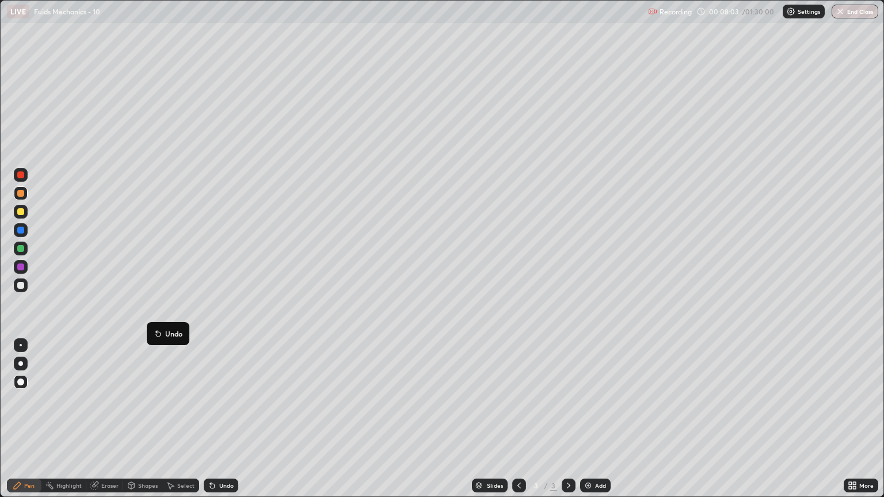 This screenshot has width=884, height=497. I want to click on div: Eraser, so click(110, 486).